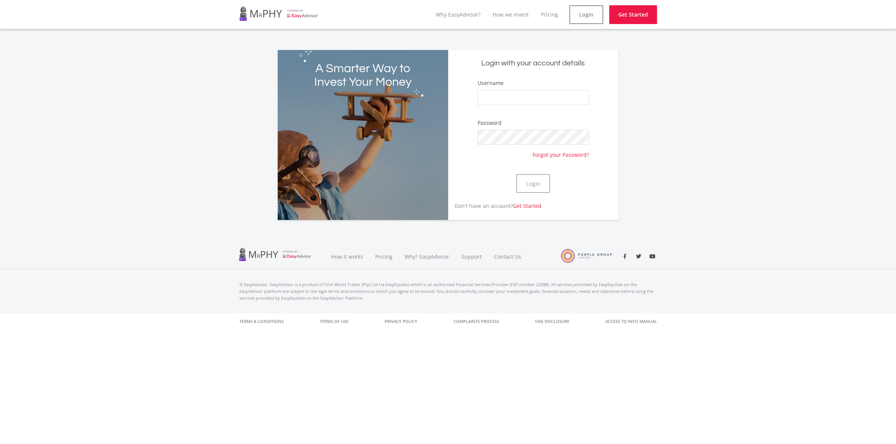  I want to click on a: Privacy Policy, so click(401, 322).